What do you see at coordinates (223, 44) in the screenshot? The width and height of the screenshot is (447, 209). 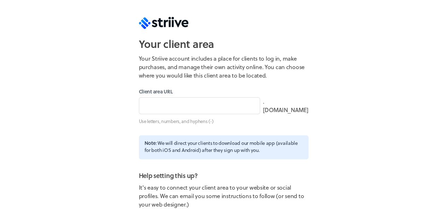 I see `h1: Your client area` at bounding box center [223, 44].